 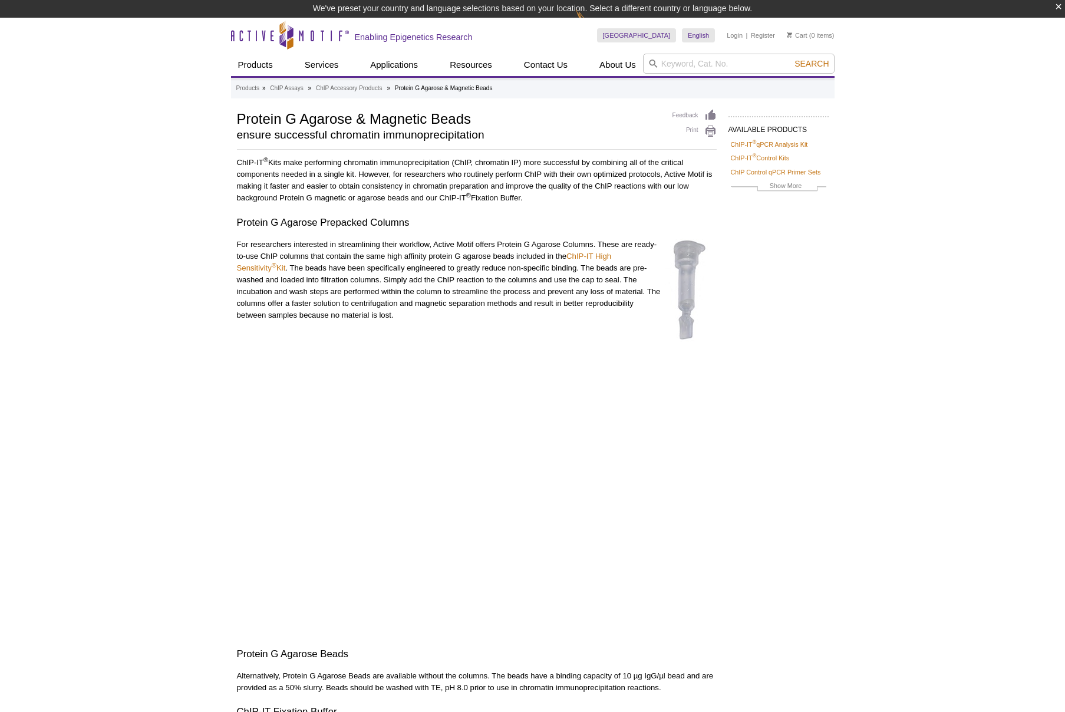 What do you see at coordinates (763, 35) in the screenshot?
I see `a: Register` at bounding box center [763, 35].